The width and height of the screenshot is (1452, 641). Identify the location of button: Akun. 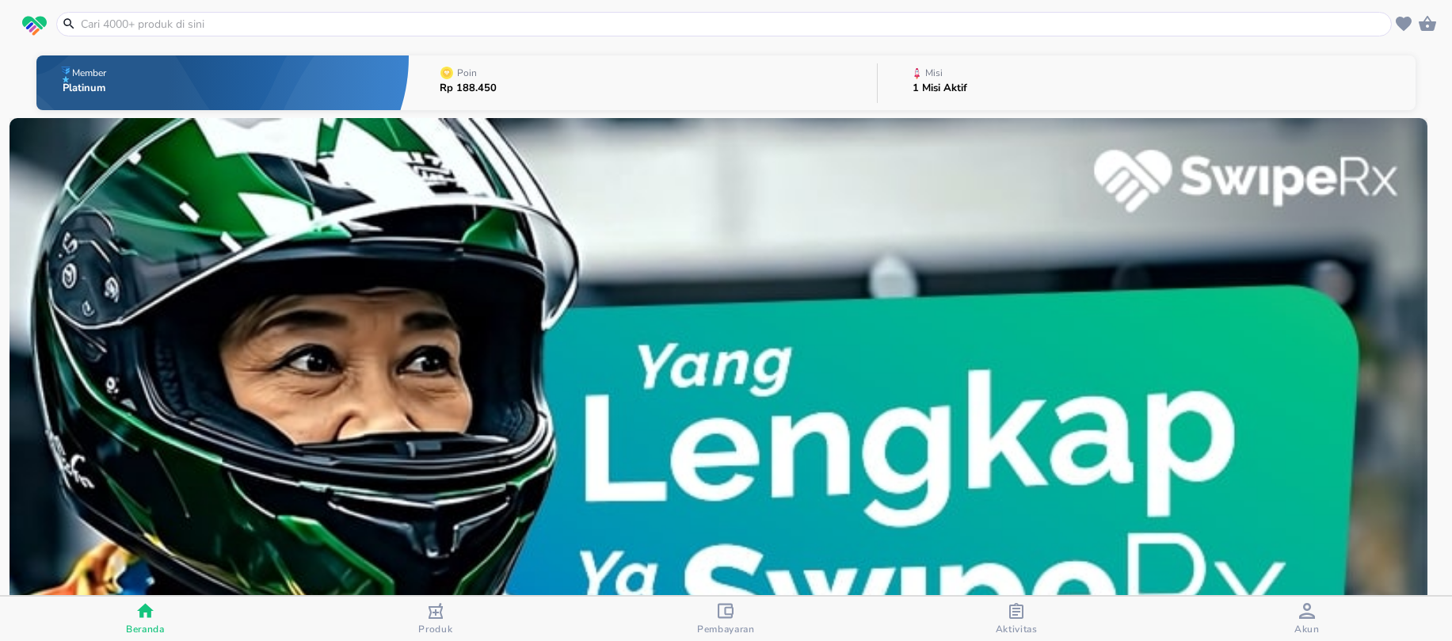
(1306, 619).